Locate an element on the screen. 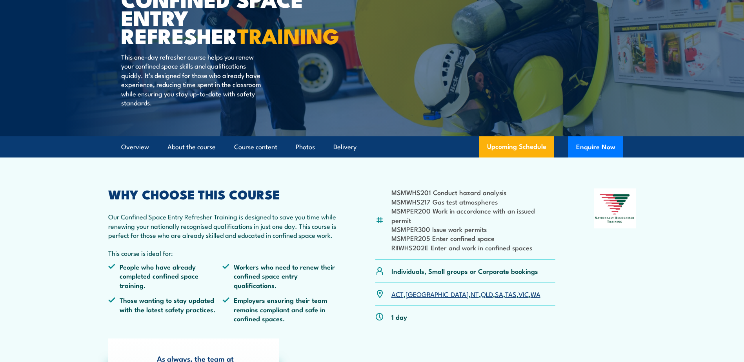 The image size is (744, 362). a: About the course is located at coordinates (191, 147).